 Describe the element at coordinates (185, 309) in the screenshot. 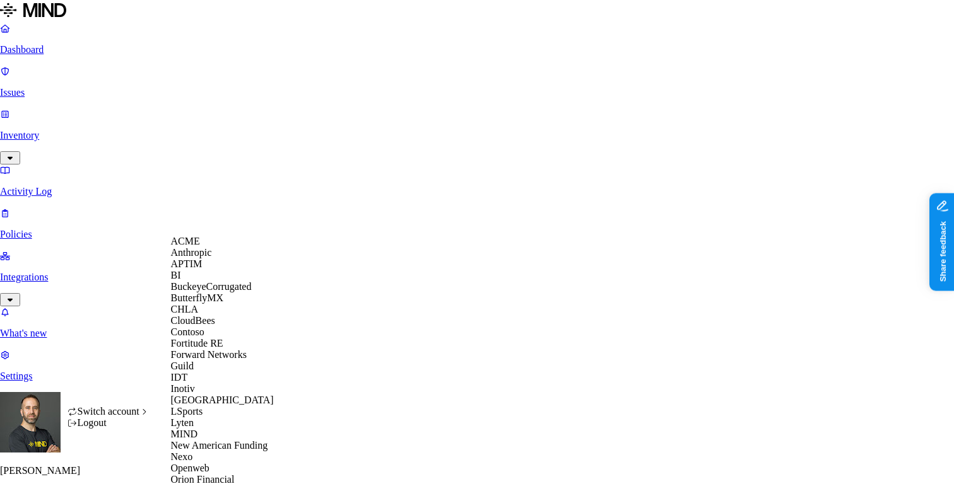

I see `span: CHLA` at that location.